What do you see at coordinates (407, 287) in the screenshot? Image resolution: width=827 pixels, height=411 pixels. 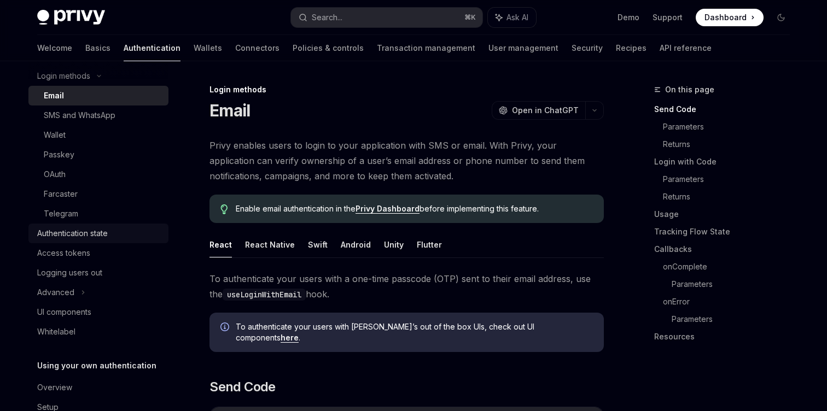 I see `span: To authenticate your users with a one-time passcode (OTP) sent to their email address, use the hook.` at bounding box center [407, 287].